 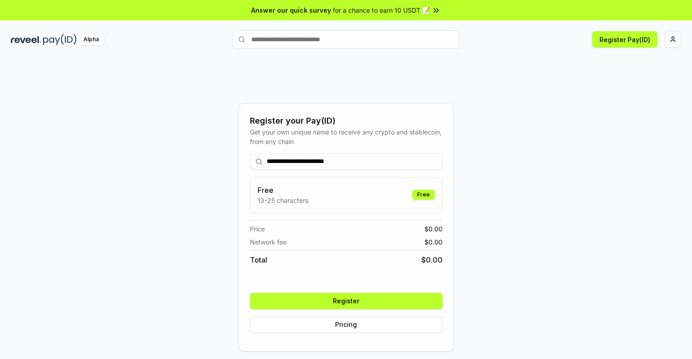 I want to click on div: Register your Pay(ID), so click(x=346, y=121).